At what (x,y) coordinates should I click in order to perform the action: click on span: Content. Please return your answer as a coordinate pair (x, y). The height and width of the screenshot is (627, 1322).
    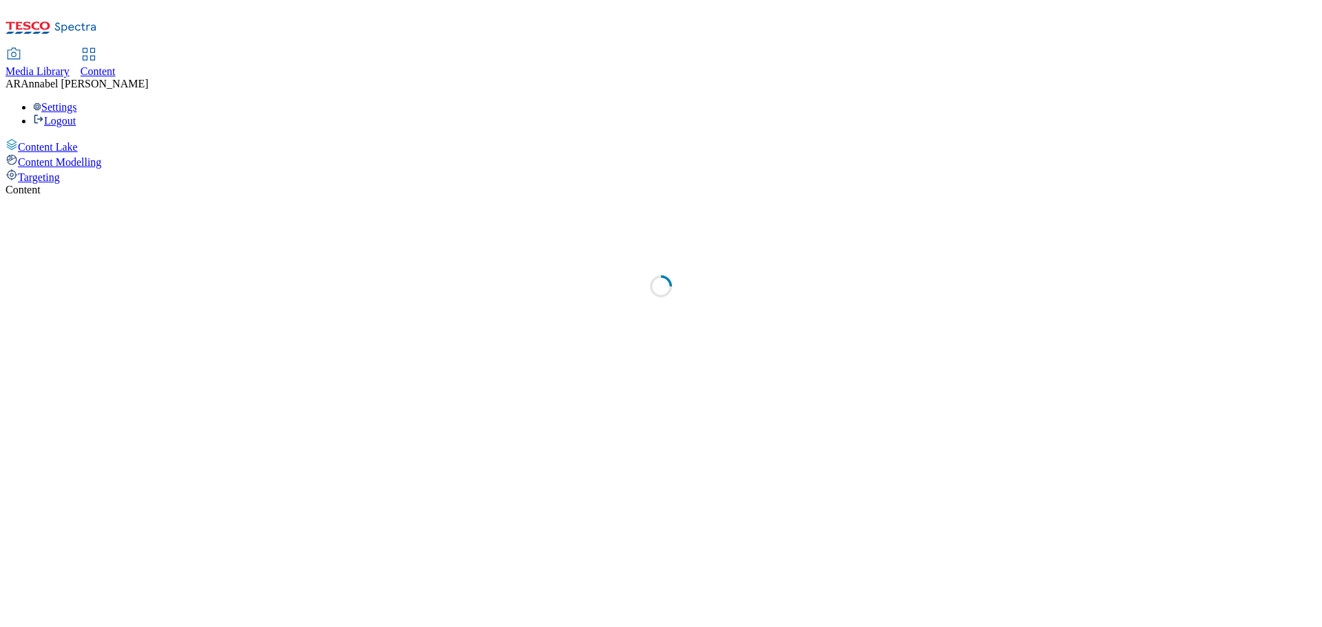
    Looking at the image, I should click on (98, 71).